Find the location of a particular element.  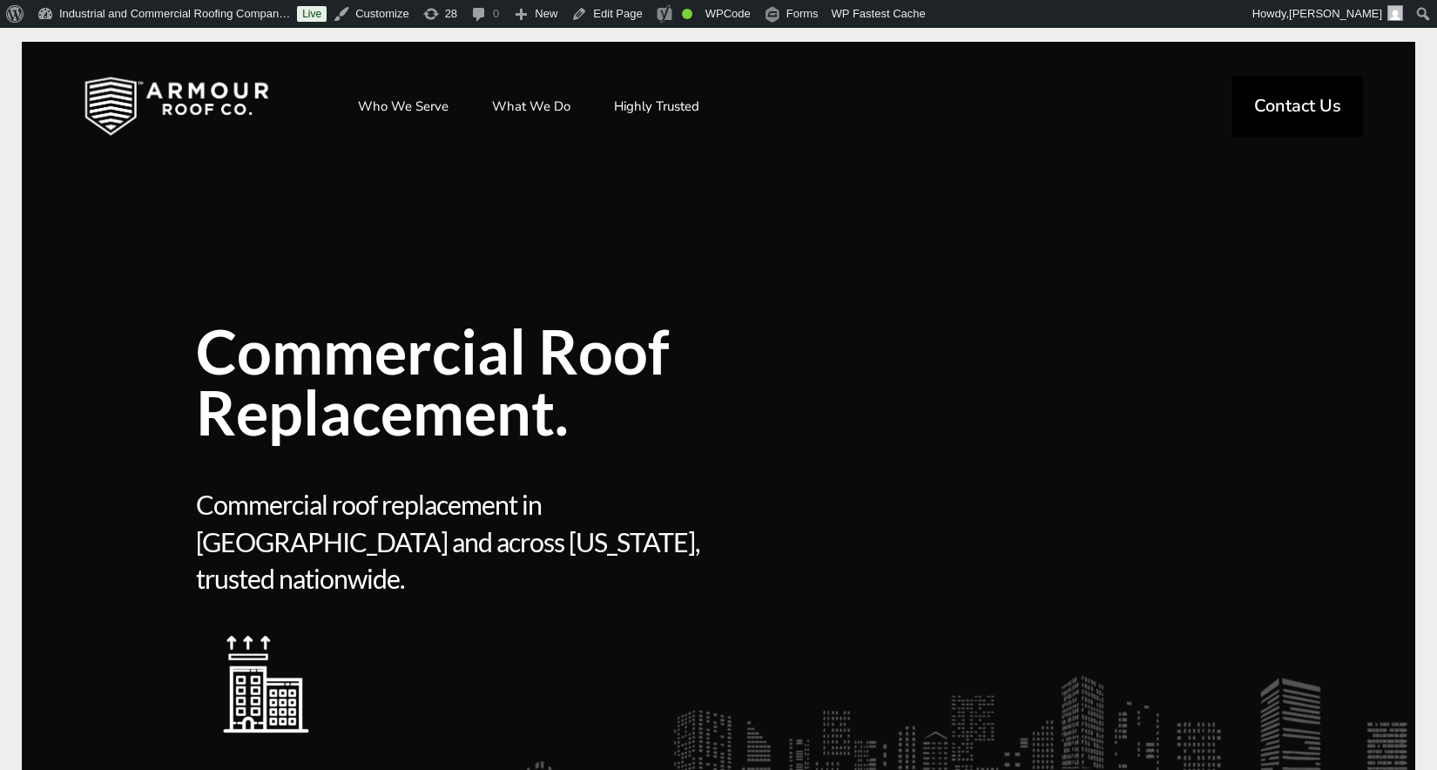

a: Live is located at coordinates (312, 14).